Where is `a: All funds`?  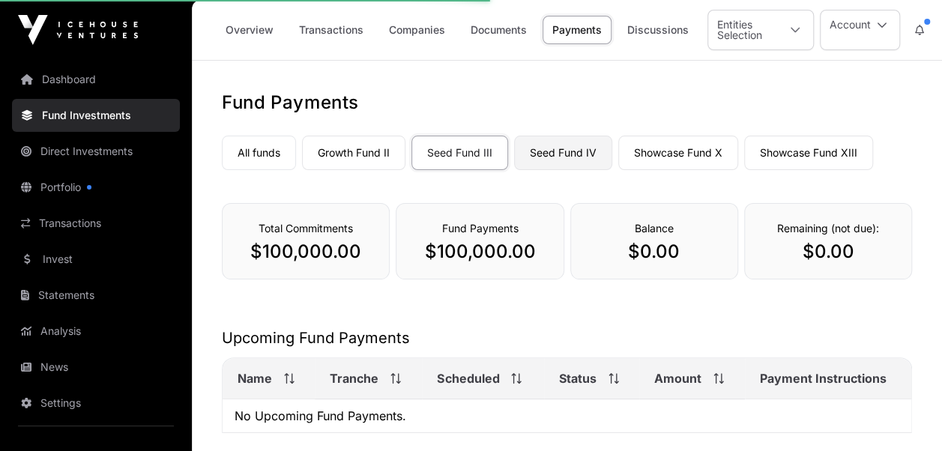 a: All funds is located at coordinates (259, 153).